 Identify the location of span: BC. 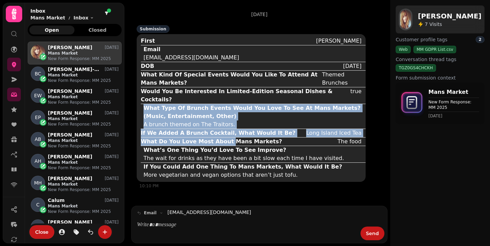
(38, 74).